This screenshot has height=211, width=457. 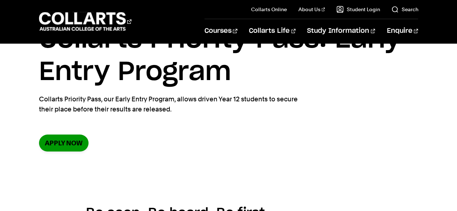 I want to click on p: Collarts Priority Pass, our Early Entry Program, allows driven Year 12 students to secure their p..., so click(x=171, y=104).